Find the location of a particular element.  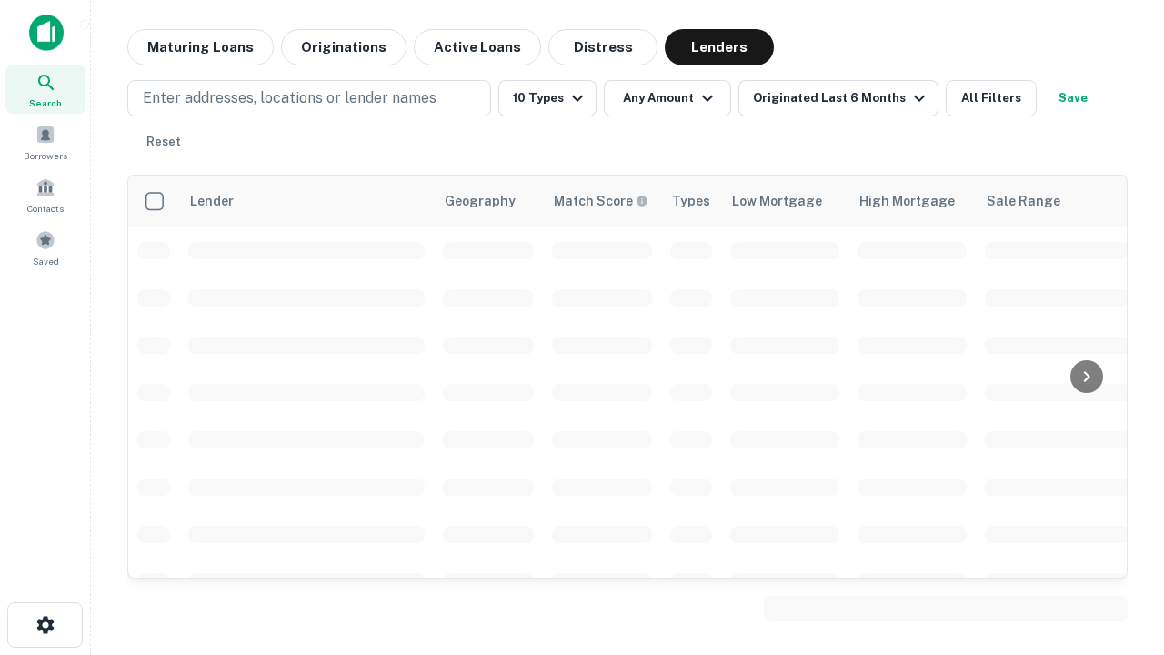

button: Originated Last 6 Months is located at coordinates (838, 98).